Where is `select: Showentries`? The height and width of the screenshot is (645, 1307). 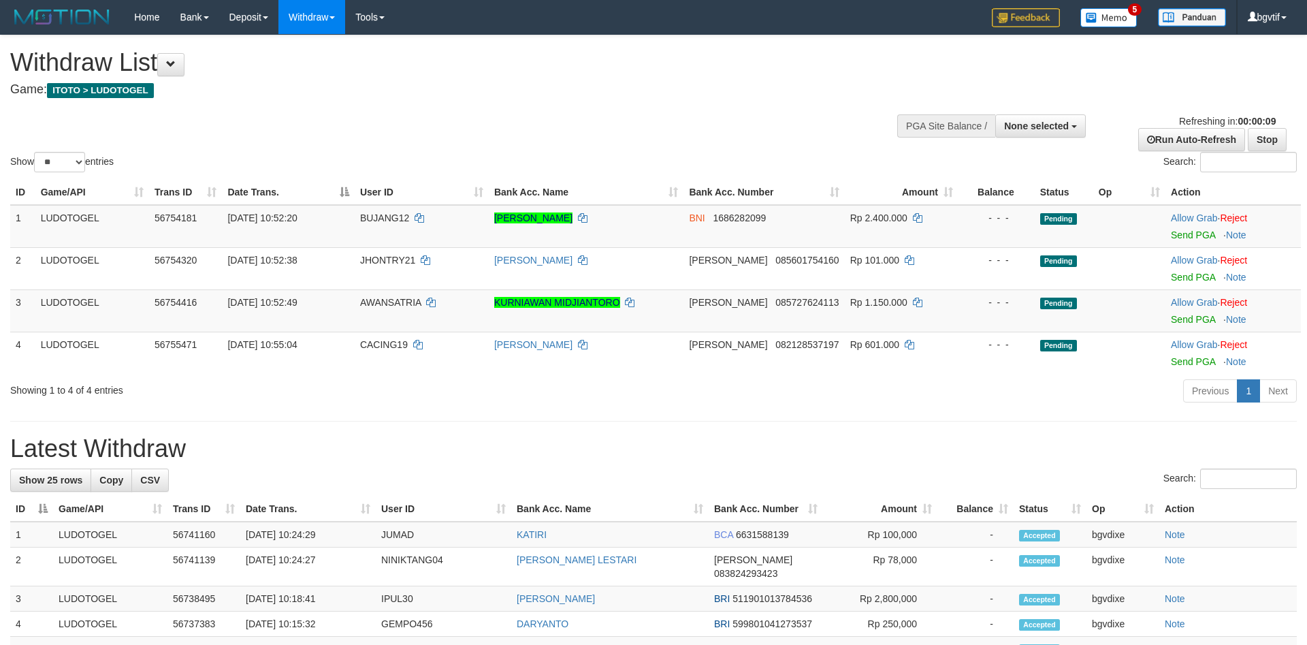 select: Showentries is located at coordinates (59, 162).